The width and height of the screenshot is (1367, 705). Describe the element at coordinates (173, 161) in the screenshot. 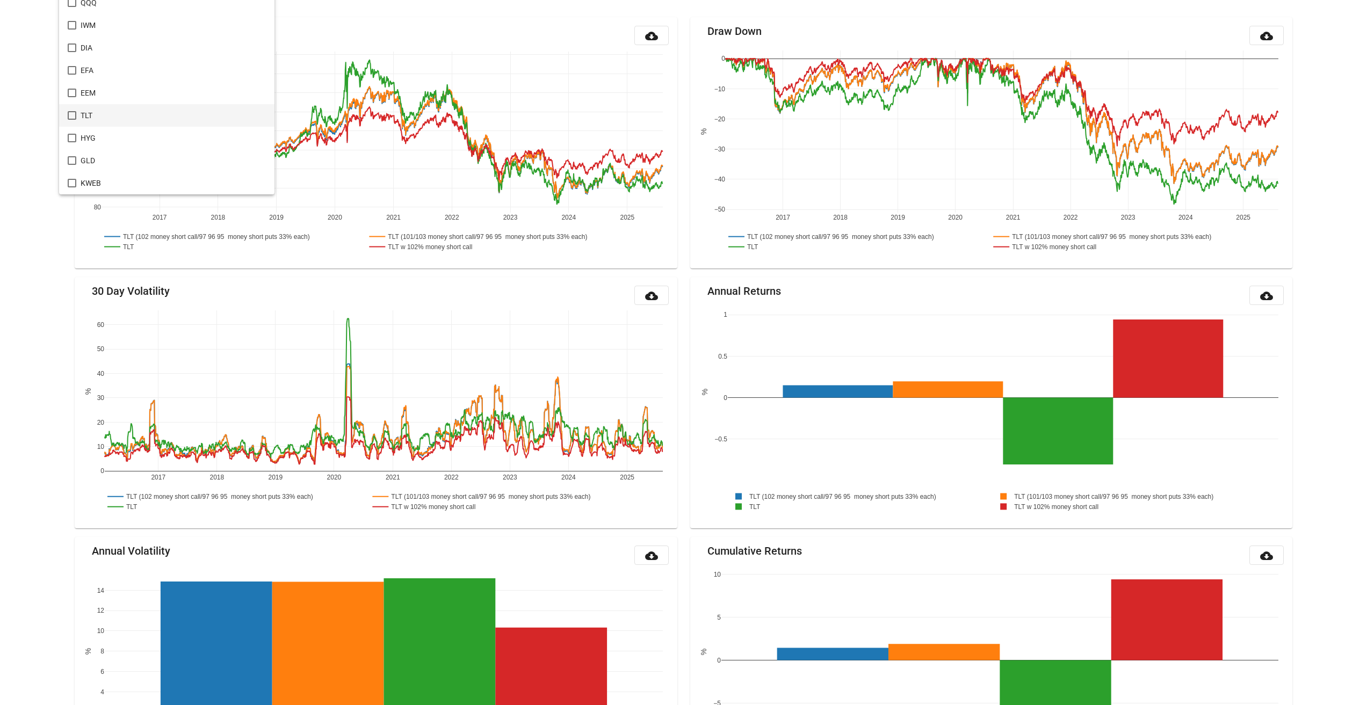

I see `span: GLD` at that location.